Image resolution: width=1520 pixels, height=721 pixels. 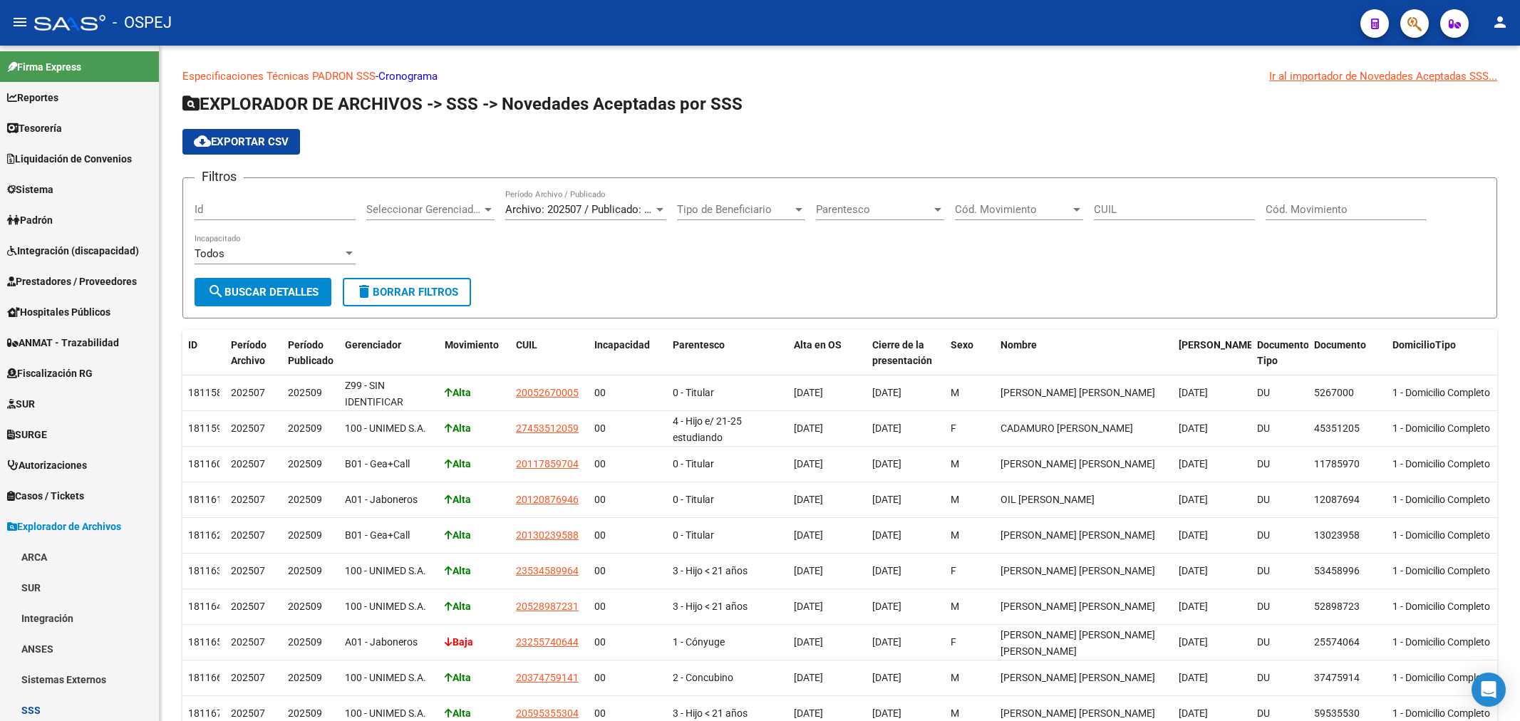 I want to click on datatable-header-cell: Parentesco, so click(x=727, y=353).